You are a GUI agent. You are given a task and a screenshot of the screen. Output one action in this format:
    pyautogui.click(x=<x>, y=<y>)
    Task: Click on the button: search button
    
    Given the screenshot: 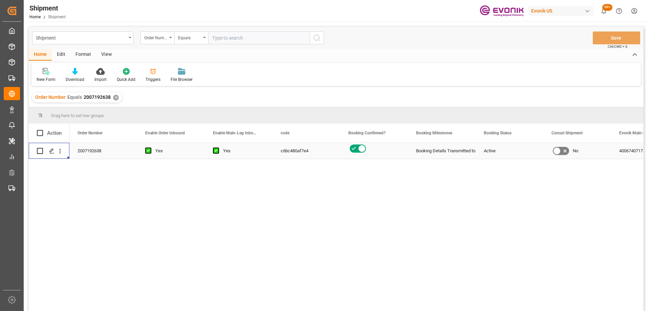 What is the action you would take?
    pyautogui.click(x=317, y=38)
    